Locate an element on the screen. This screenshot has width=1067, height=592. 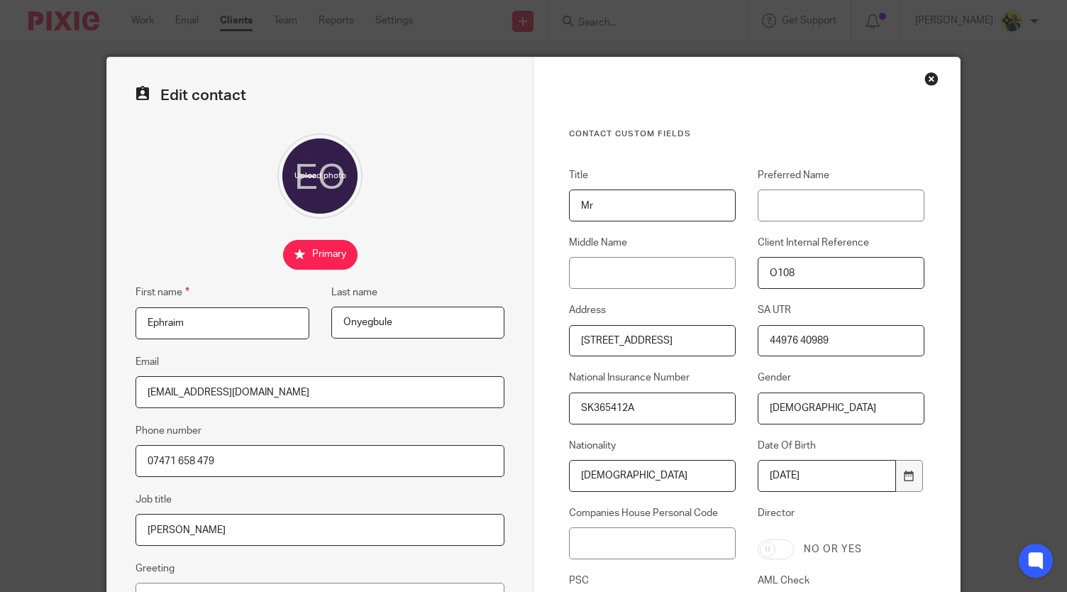
label: No or yes is located at coordinates (833, 549).